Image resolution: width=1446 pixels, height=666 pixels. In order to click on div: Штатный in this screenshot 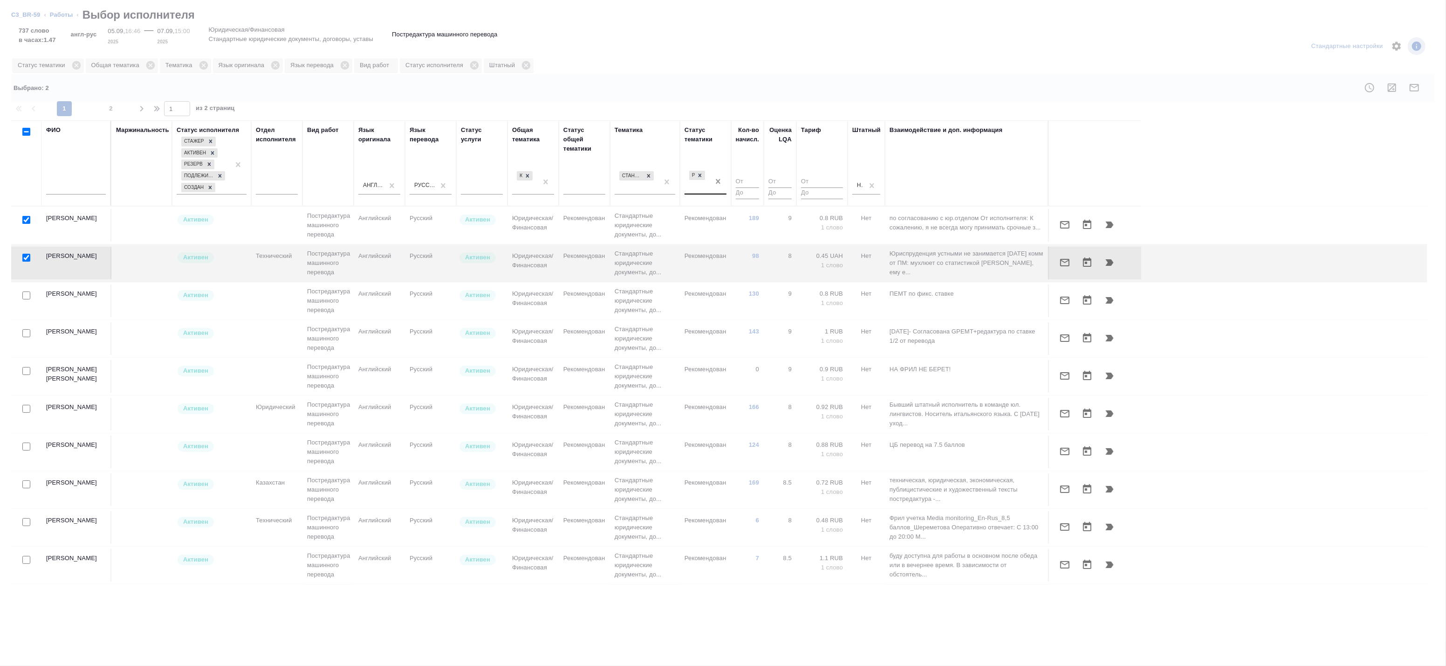, I will do `click(866, 130)`.